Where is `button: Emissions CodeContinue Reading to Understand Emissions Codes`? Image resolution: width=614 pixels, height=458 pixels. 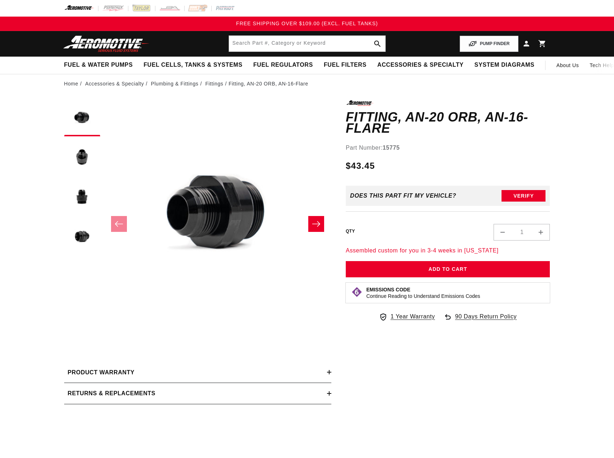 button: Emissions CodeContinue Reading to Understand Emissions Codes is located at coordinates (423, 293).